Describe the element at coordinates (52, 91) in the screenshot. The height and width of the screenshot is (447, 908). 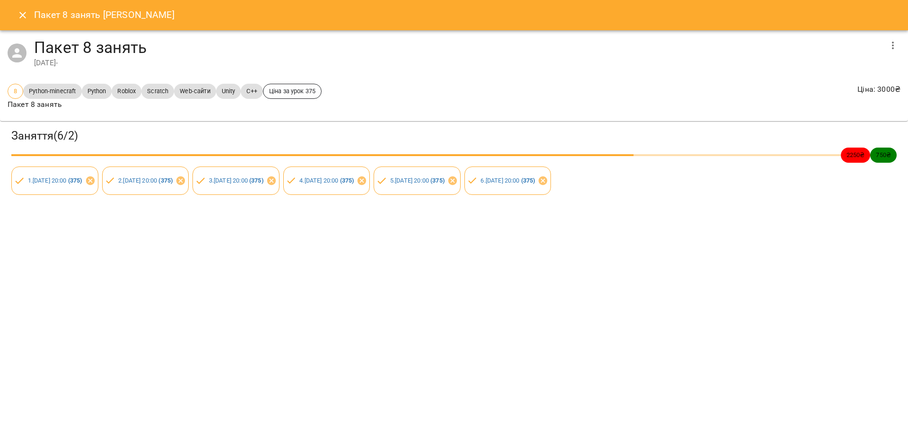
I see `span: Python-minecraft` at that location.